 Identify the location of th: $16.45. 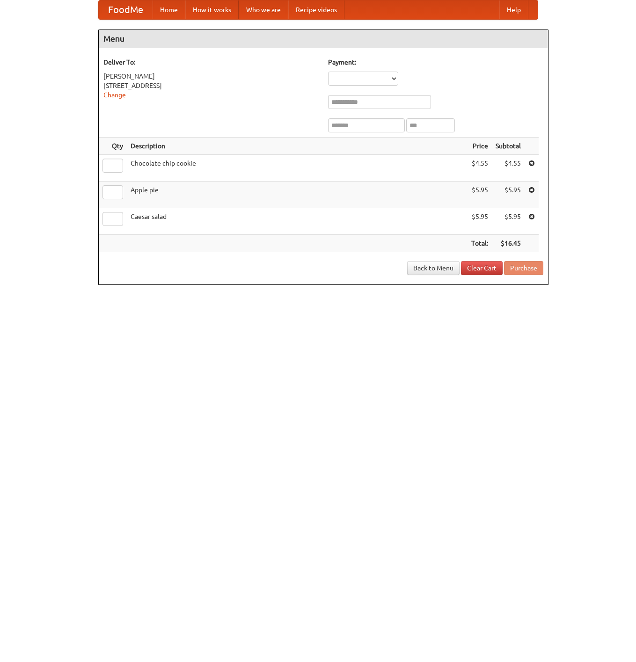
(508, 243).